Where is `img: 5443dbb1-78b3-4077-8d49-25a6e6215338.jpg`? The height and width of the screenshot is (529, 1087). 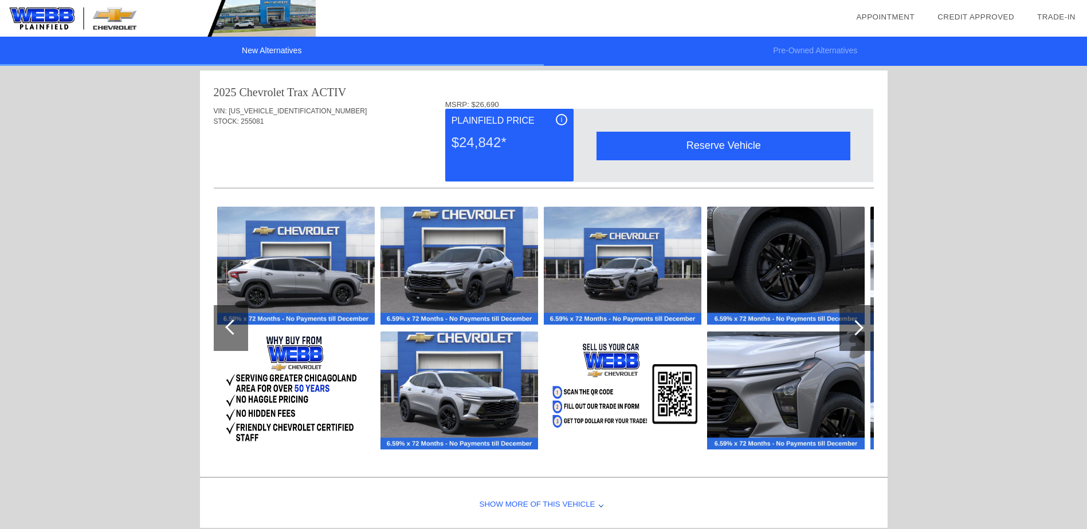 img: 5443dbb1-78b3-4077-8d49-25a6e6215338.jpg is located at coordinates (949, 266).